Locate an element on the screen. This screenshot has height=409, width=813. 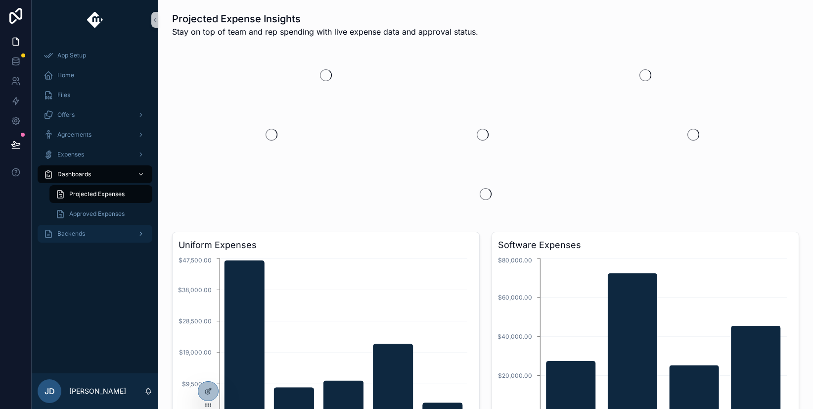
a: Offers is located at coordinates (95, 115).